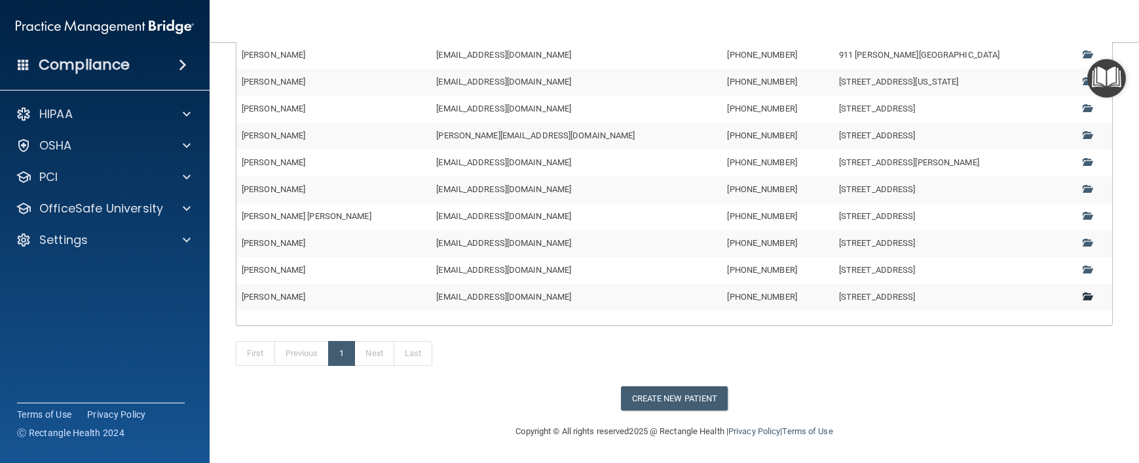 The image size is (1139, 463). What do you see at coordinates (103, 240) in the screenshot?
I see `a: Settings` at bounding box center [103, 240].